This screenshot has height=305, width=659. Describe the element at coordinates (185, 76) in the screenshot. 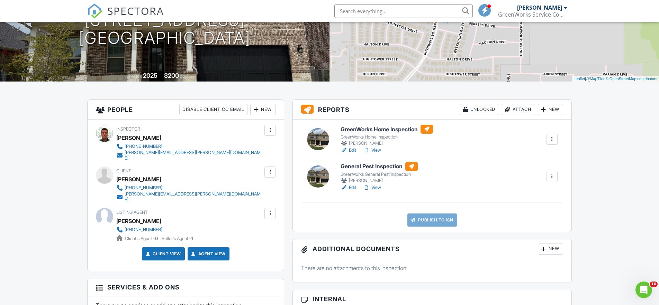

I see `span: sq. ft.` at that location.